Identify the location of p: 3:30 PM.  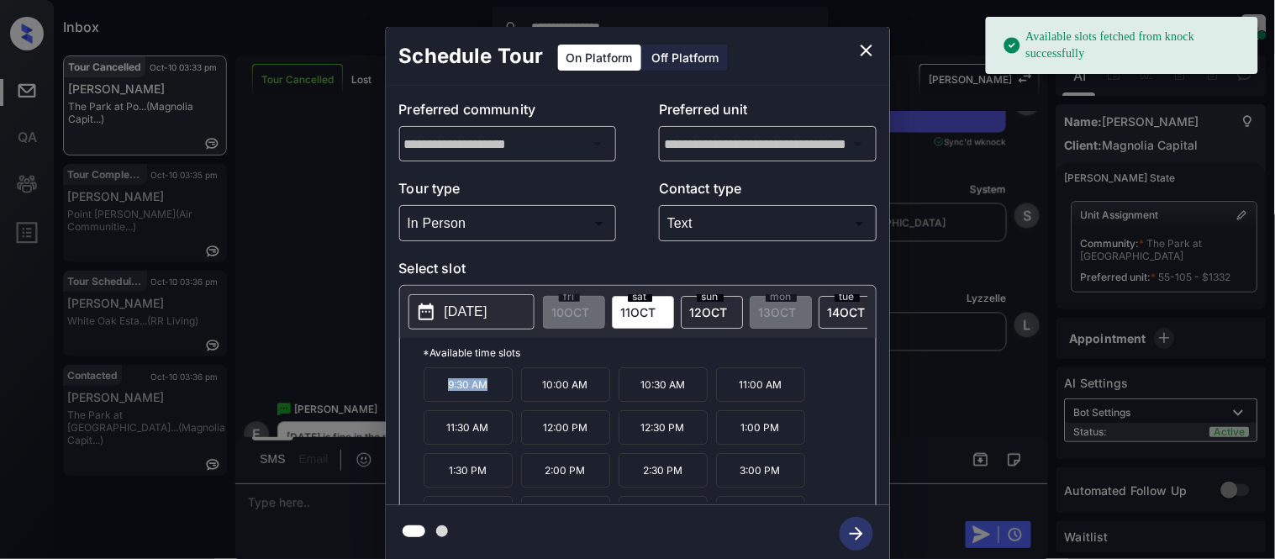
(468, 513).